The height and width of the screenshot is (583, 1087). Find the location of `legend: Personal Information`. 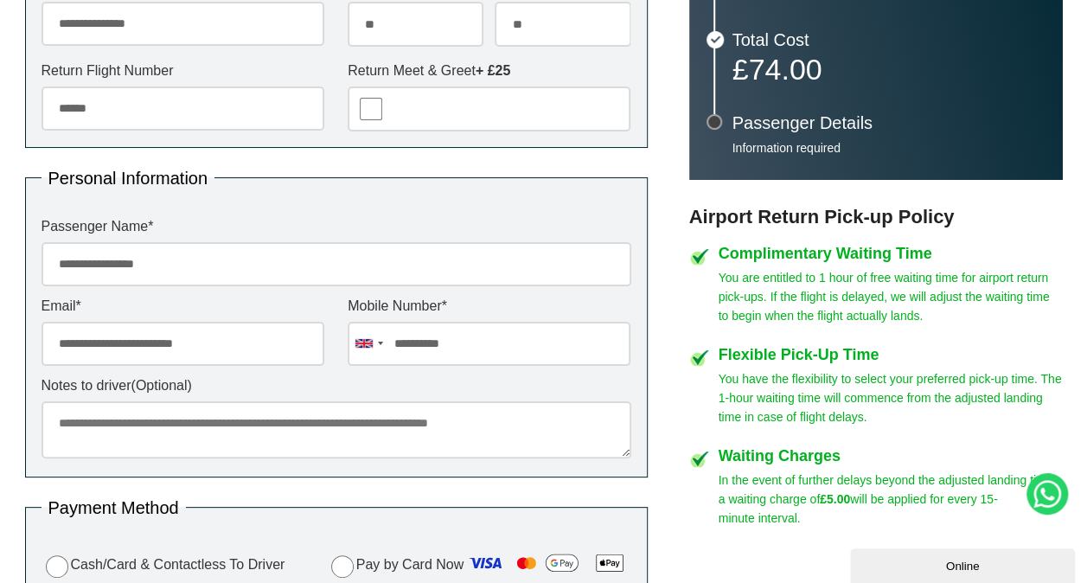

legend: Personal Information is located at coordinates (128, 178).